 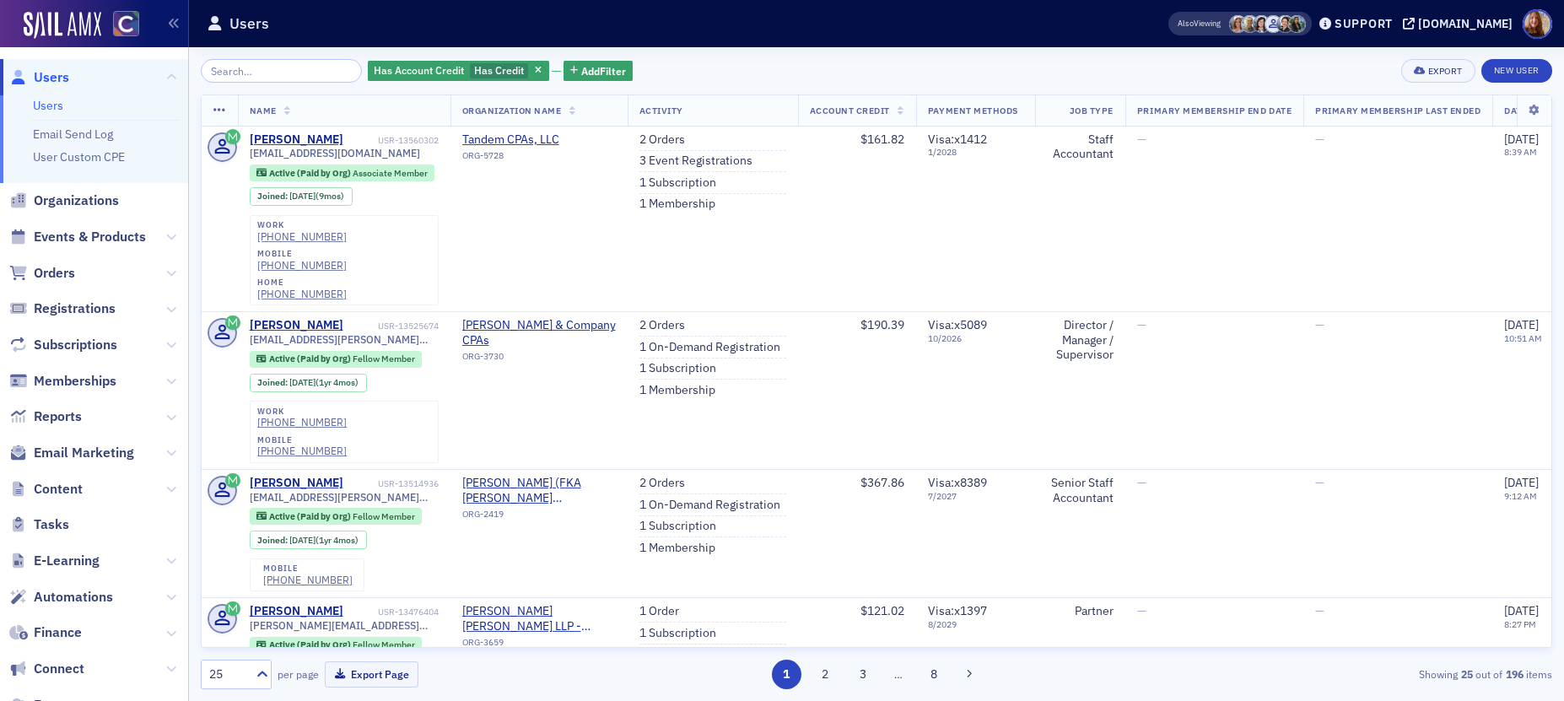 I want to click on span: Has Account Credit, so click(x=418, y=70).